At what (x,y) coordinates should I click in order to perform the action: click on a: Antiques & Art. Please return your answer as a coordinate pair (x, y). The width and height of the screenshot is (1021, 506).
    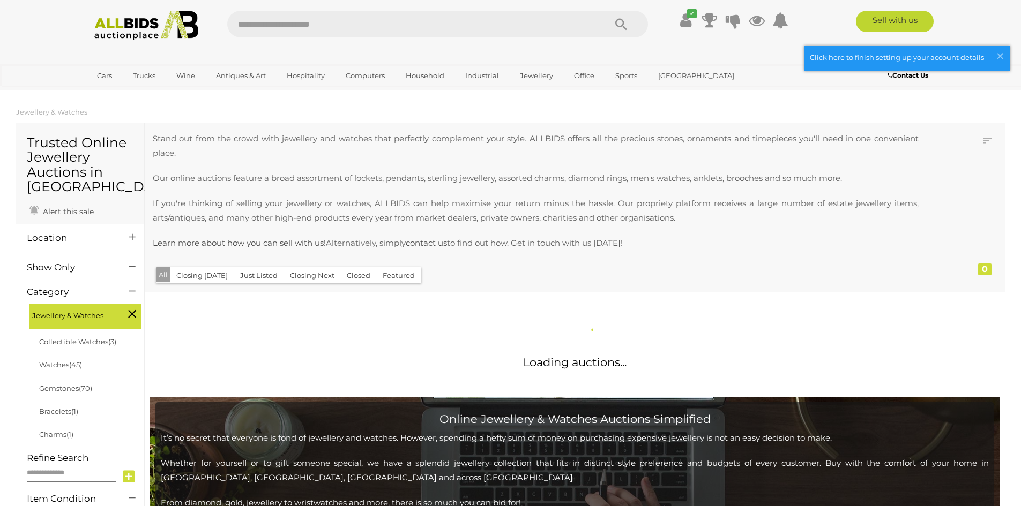
    Looking at the image, I should click on (241, 76).